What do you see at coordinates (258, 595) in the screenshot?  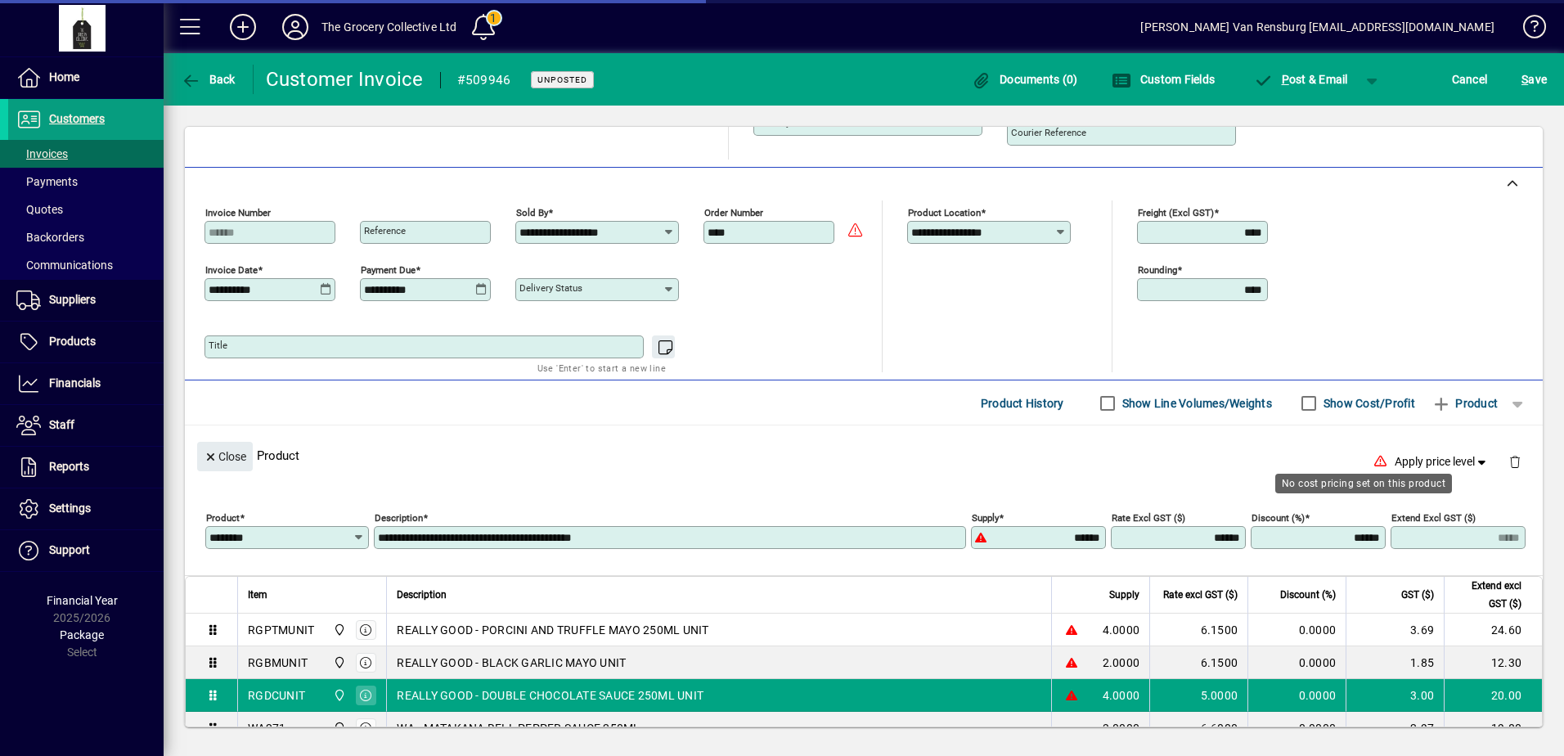 I see `span: Item` at bounding box center [258, 595].